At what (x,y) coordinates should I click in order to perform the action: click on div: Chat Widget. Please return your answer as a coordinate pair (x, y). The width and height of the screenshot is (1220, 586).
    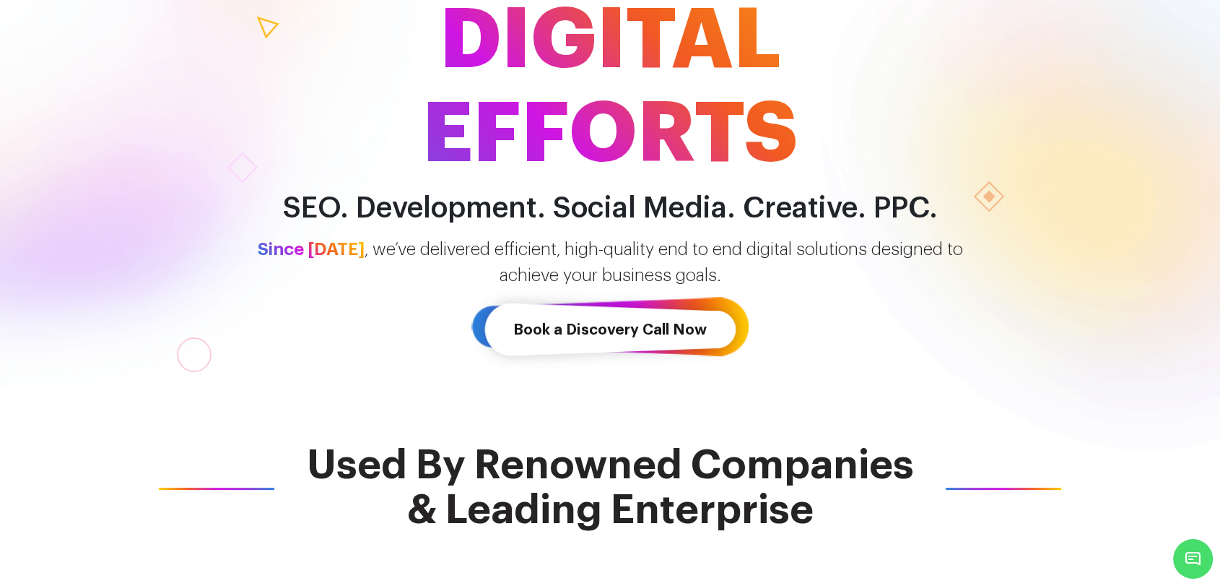
    Looking at the image, I should click on (1193, 558).